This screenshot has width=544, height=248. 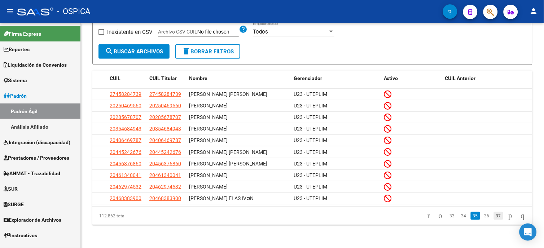 What do you see at coordinates (441, 216) in the screenshot?
I see `a: go to previous page` at bounding box center [441, 216].